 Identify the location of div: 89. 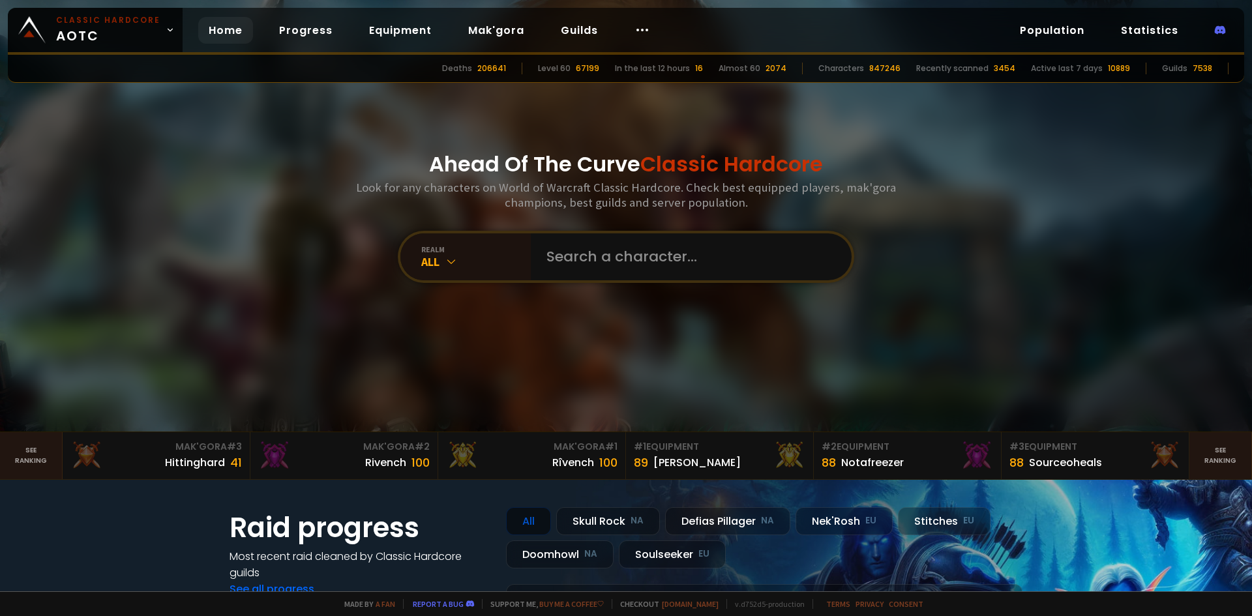
(641, 462).